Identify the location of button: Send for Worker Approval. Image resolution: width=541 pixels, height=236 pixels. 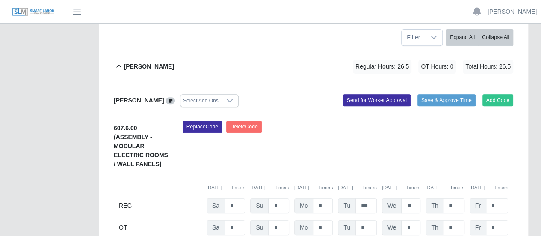
(377, 100).